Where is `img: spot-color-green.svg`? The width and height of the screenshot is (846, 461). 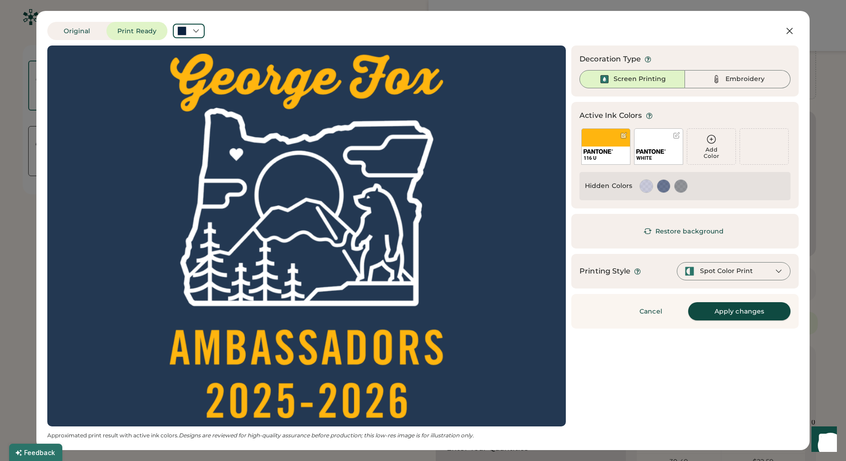
img: spot-color-green.svg is located at coordinates (689, 271).